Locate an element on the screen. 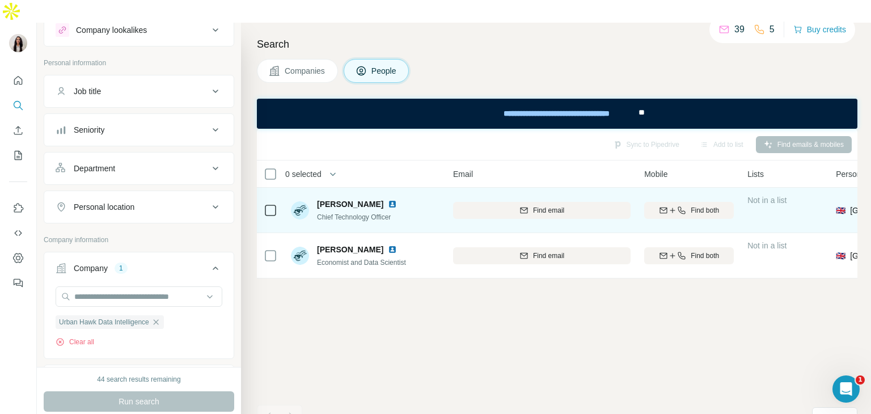 The image size is (871, 414). button: Company lookalikes is located at coordinates (139, 30).